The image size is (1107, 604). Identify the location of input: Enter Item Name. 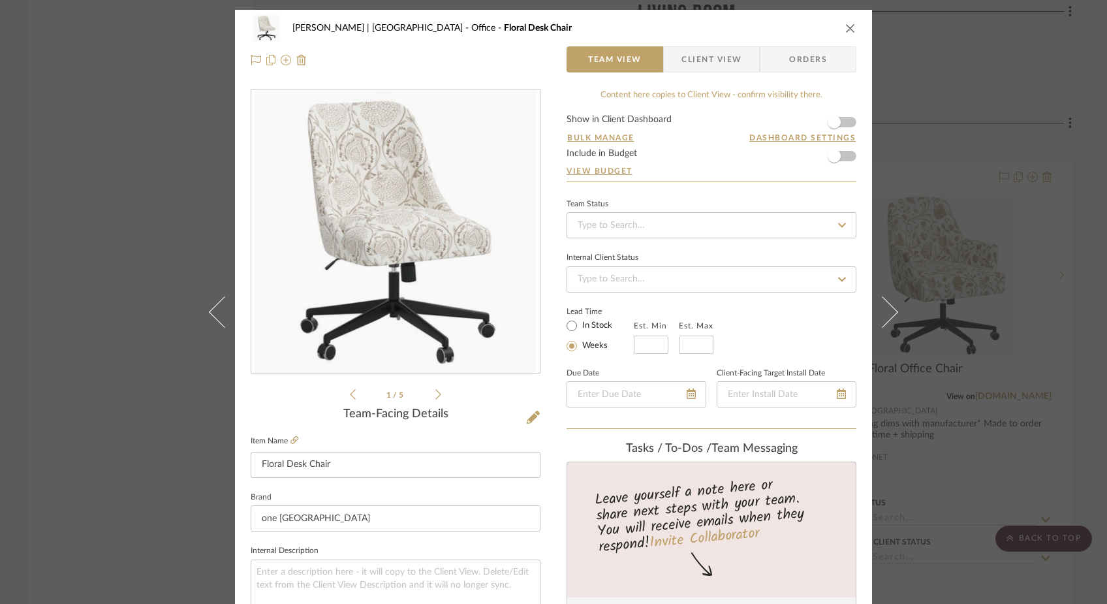
(395, 465).